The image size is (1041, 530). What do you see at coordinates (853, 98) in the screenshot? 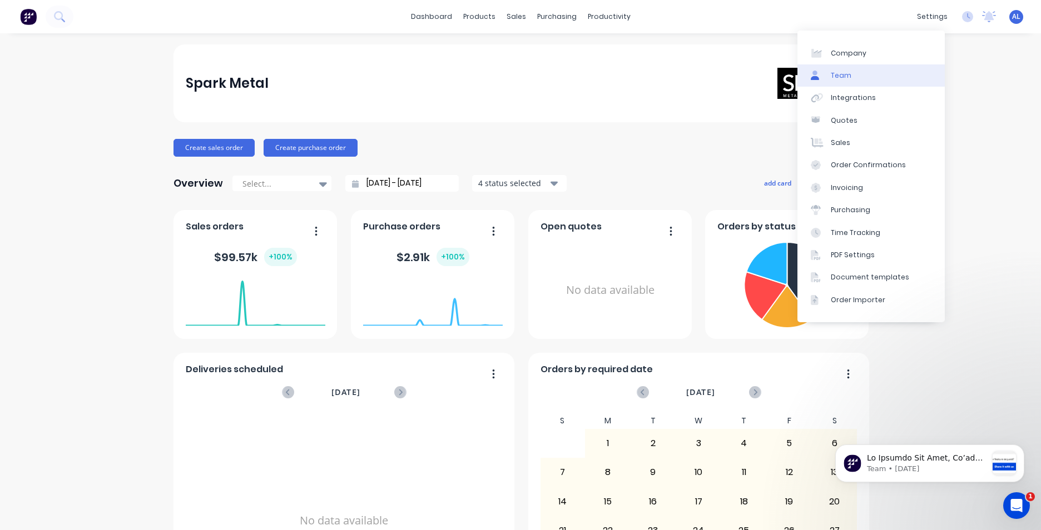
I see `div: Integrations` at bounding box center [853, 98].